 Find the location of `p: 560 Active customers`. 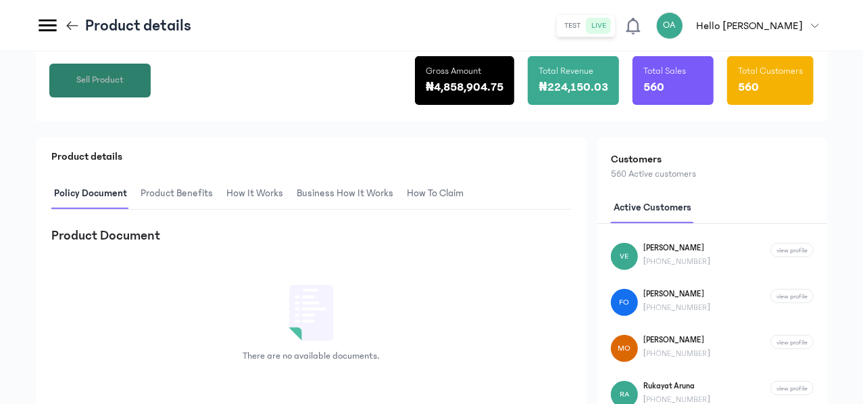

p: 560 Active customers is located at coordinates (713, 174).